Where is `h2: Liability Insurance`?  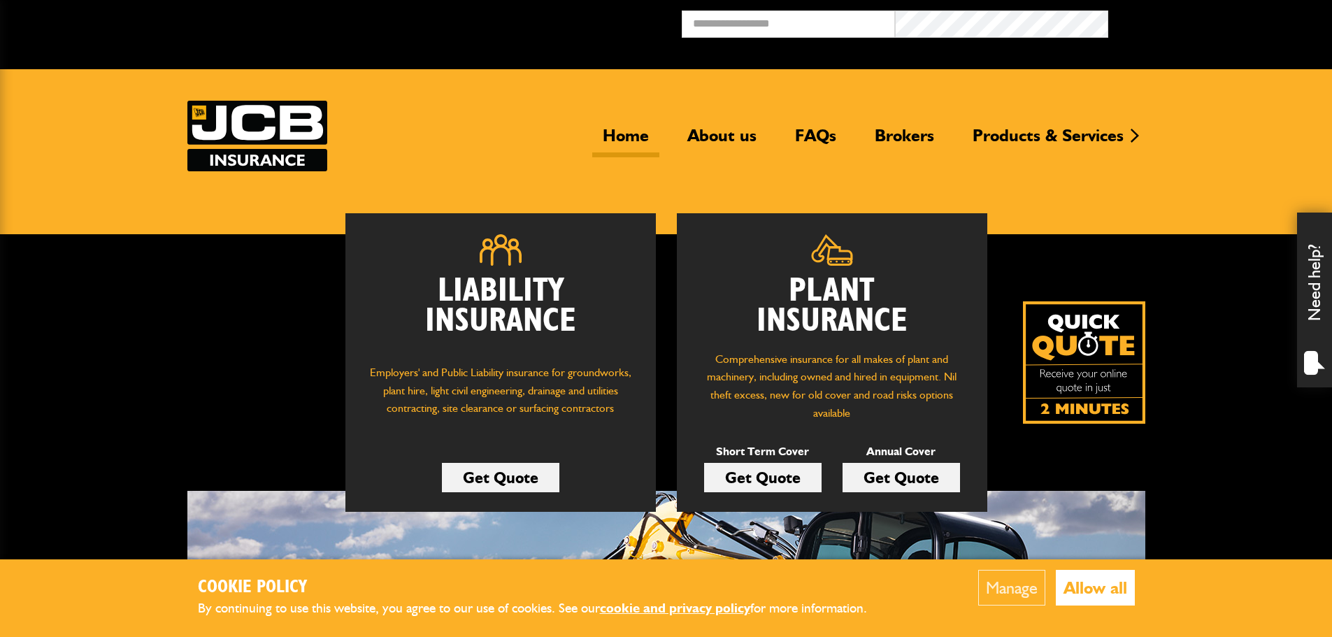 h2: Liability Insurance is located at coordinates (500, 313).